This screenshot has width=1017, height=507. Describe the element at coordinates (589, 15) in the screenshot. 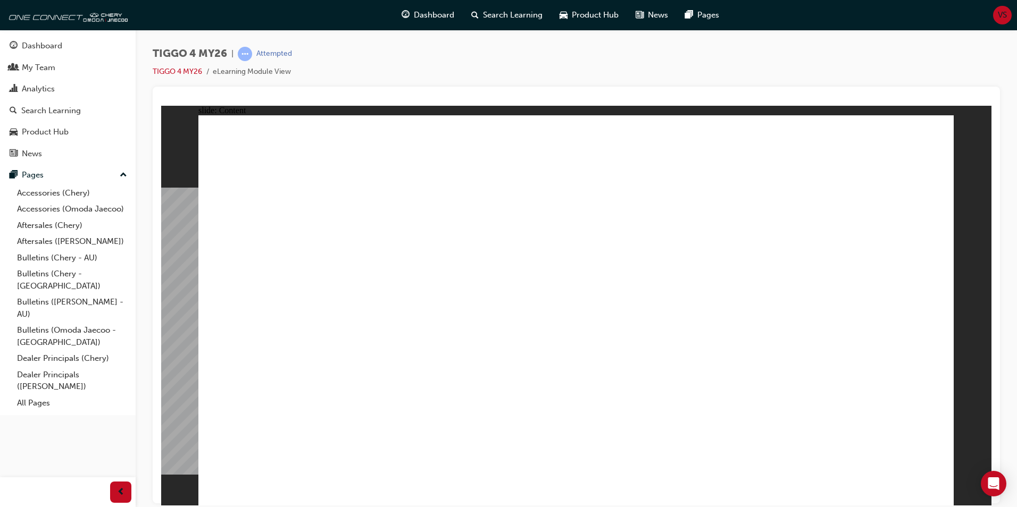

I see `a: car-iconProduct Hub` at that location.